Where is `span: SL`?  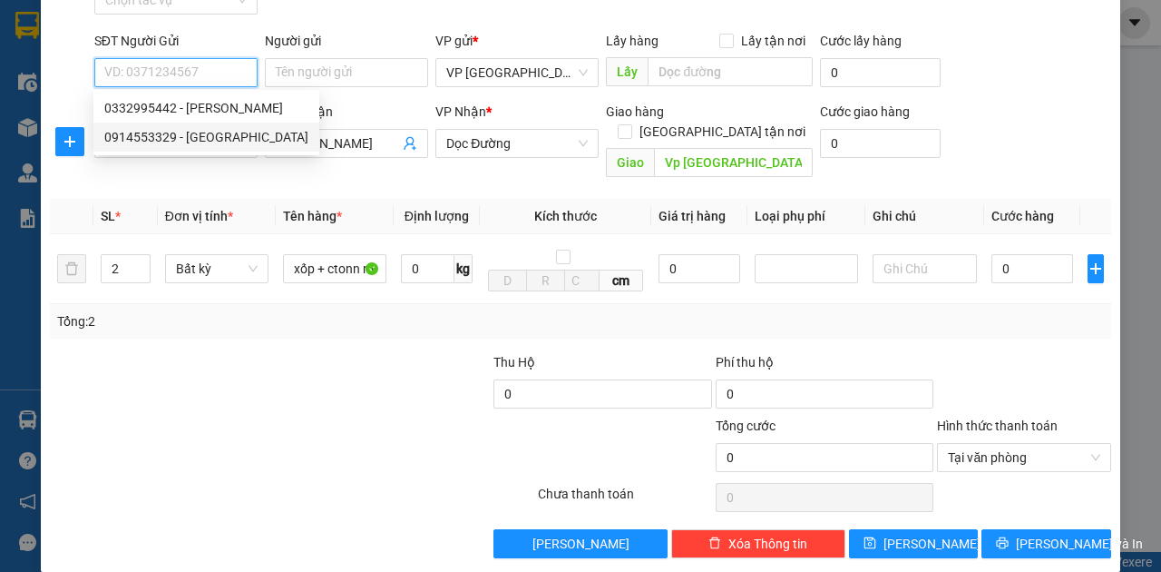
span: SL is located at coordinates (108, 216).